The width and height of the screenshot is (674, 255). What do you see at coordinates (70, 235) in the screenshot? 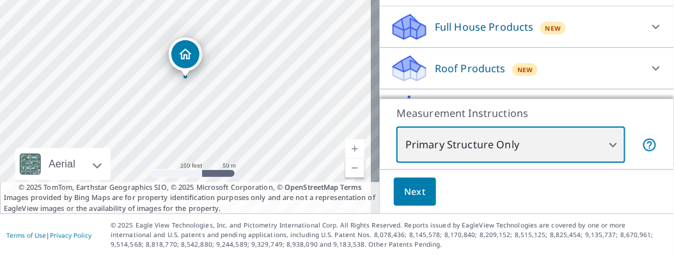
I see `a: Privacy Policy` at bounding box center [70, 235].